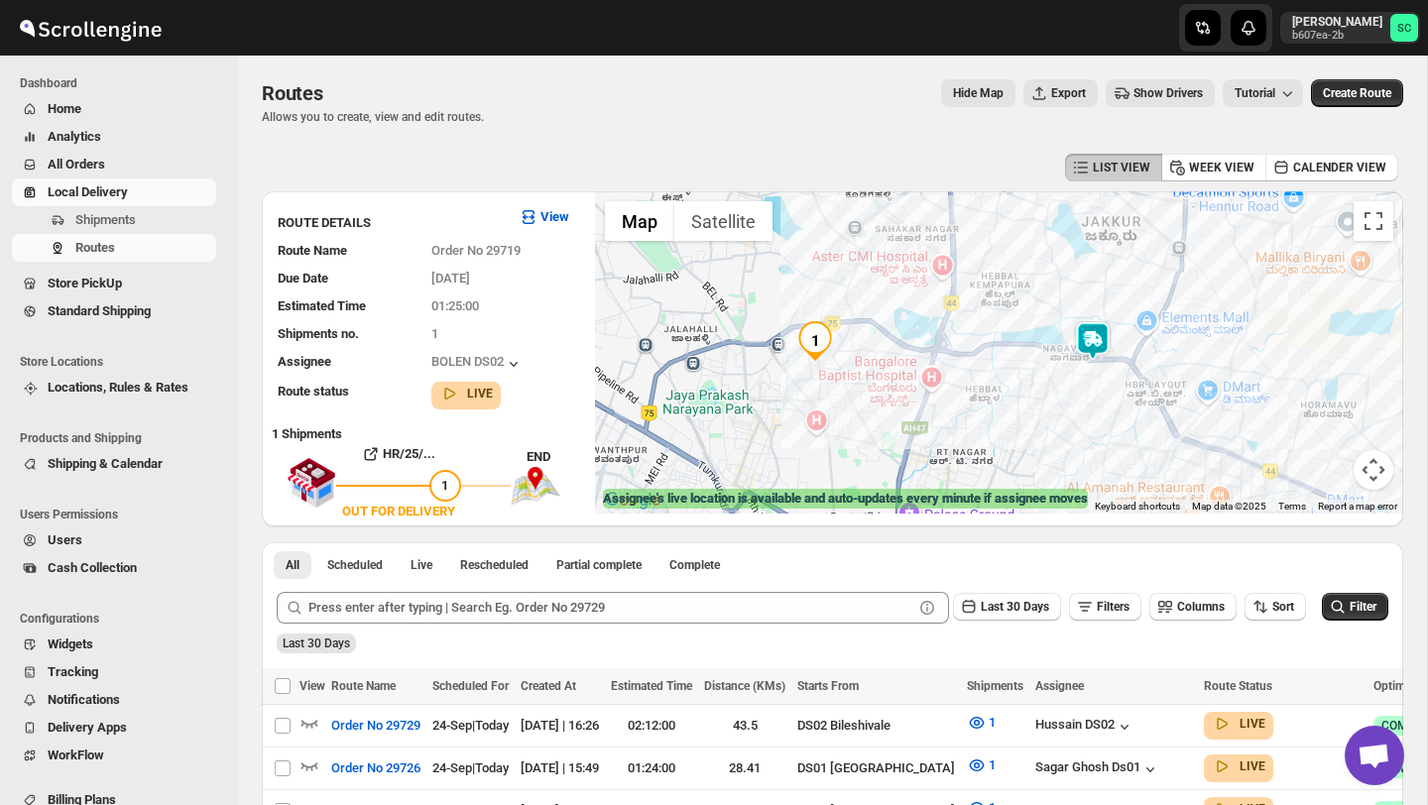  Describe the element at coordinates (1357, 506) in the screenshot. I see `a: Report a map error` at that location.